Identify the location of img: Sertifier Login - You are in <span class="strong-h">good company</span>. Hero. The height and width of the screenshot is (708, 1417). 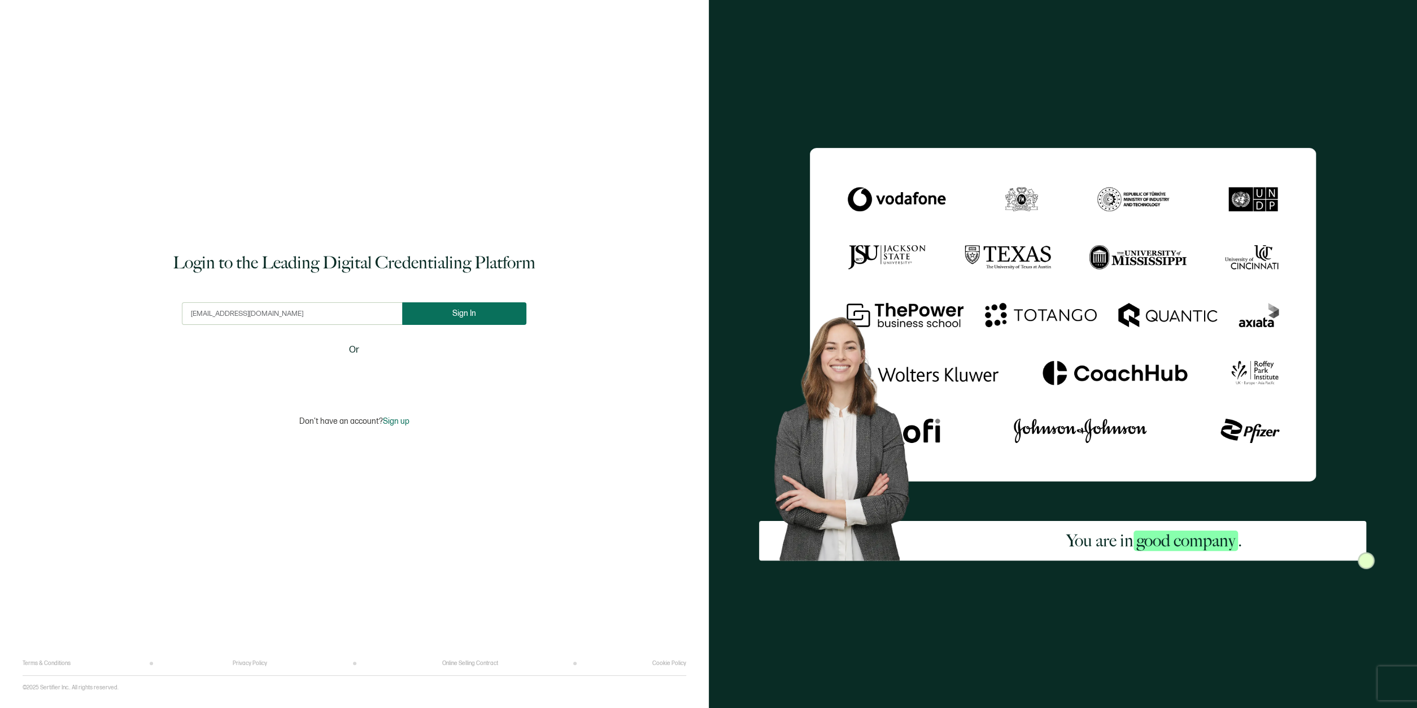
(850, 432).